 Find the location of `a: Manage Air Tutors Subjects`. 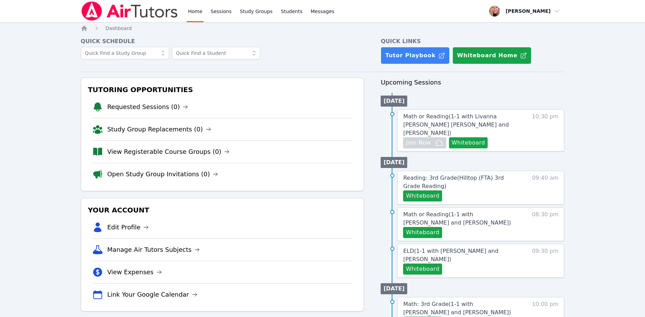

a: Manage Air Tutors Subjects is located at coordinates (154, 250).